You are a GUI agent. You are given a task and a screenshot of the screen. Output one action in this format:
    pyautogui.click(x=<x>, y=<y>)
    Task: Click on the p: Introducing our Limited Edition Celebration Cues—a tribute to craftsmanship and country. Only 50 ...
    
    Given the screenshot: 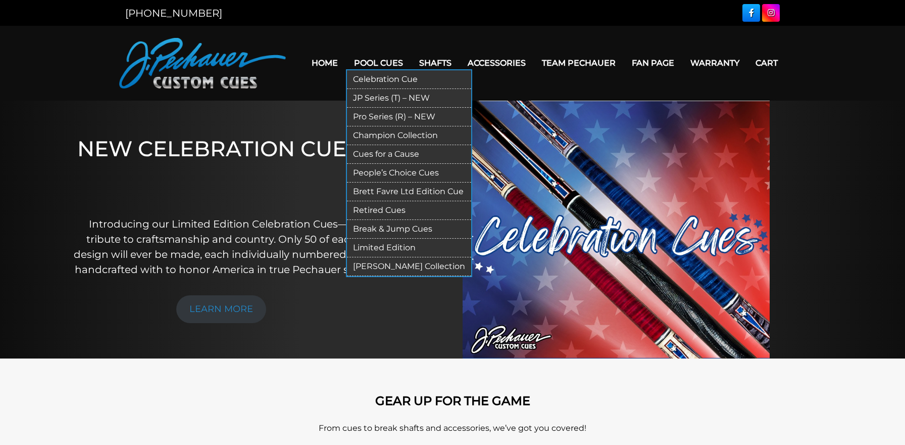 What is the action you would take?
    pyautogui.click(x=221, y=247)
    